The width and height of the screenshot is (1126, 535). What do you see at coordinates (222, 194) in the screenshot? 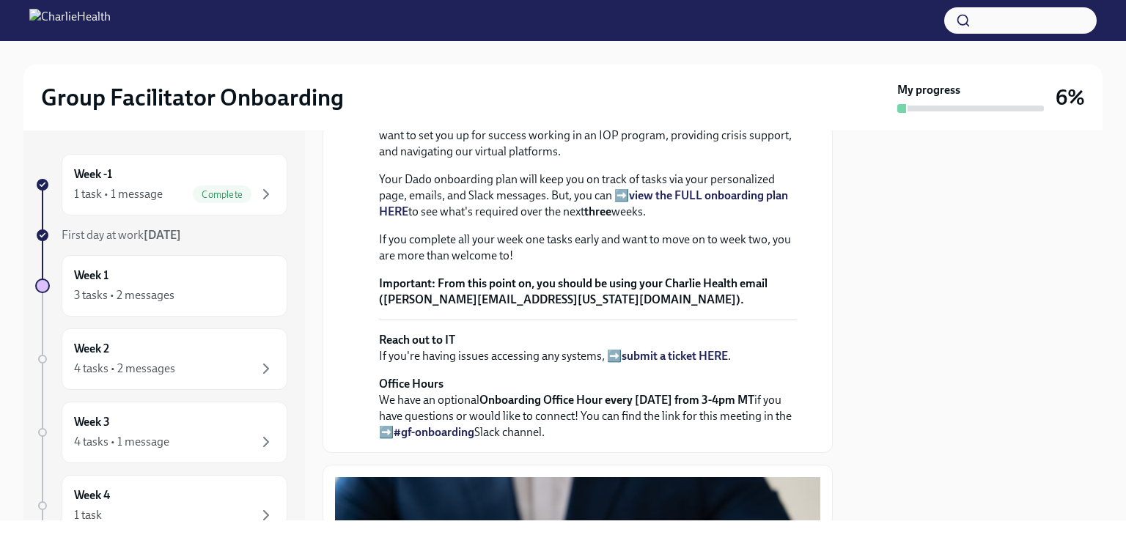
I see `span: Complete` at bounding box center [222, 194].